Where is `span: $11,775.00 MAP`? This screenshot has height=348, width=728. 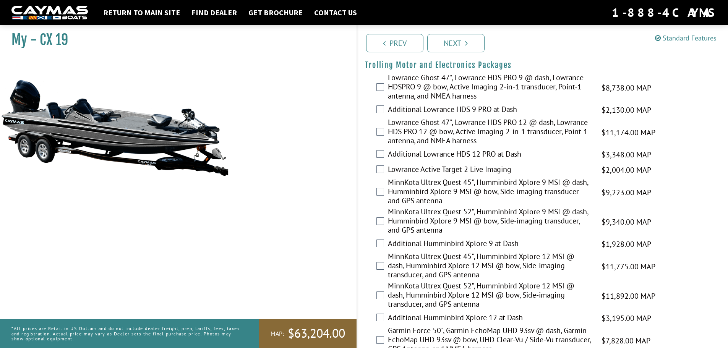 span: $11,775.00 MAP is located at coordinates (628, 267).